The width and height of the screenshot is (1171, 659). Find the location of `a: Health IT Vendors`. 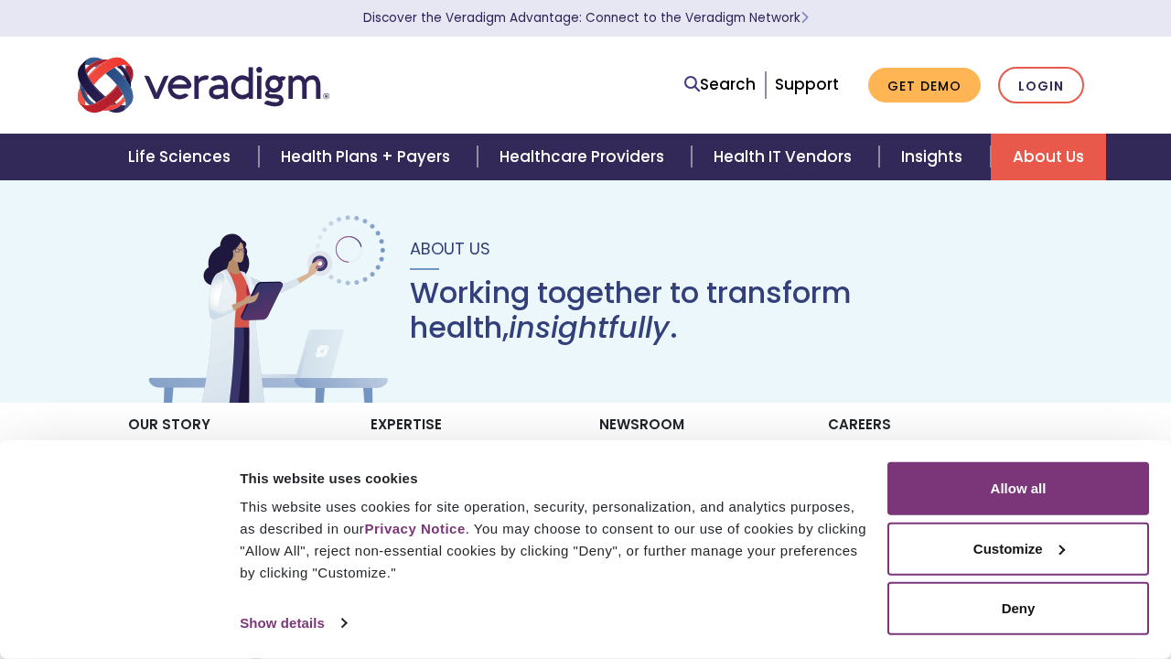

a: Health IT Vendors is located at coordinates (785, 156).